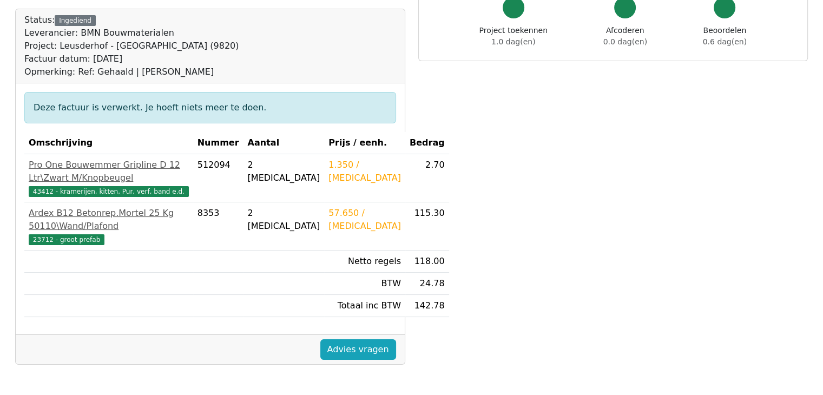 The image size is (823, 395). Describe the element at coordinates (218, 226) in the screenshot. I see `td: 8353` at that location.